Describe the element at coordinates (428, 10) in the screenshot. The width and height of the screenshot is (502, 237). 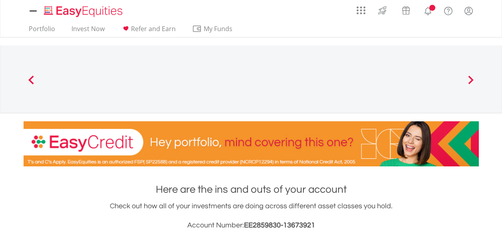
I see `a: Notifications` at that location.